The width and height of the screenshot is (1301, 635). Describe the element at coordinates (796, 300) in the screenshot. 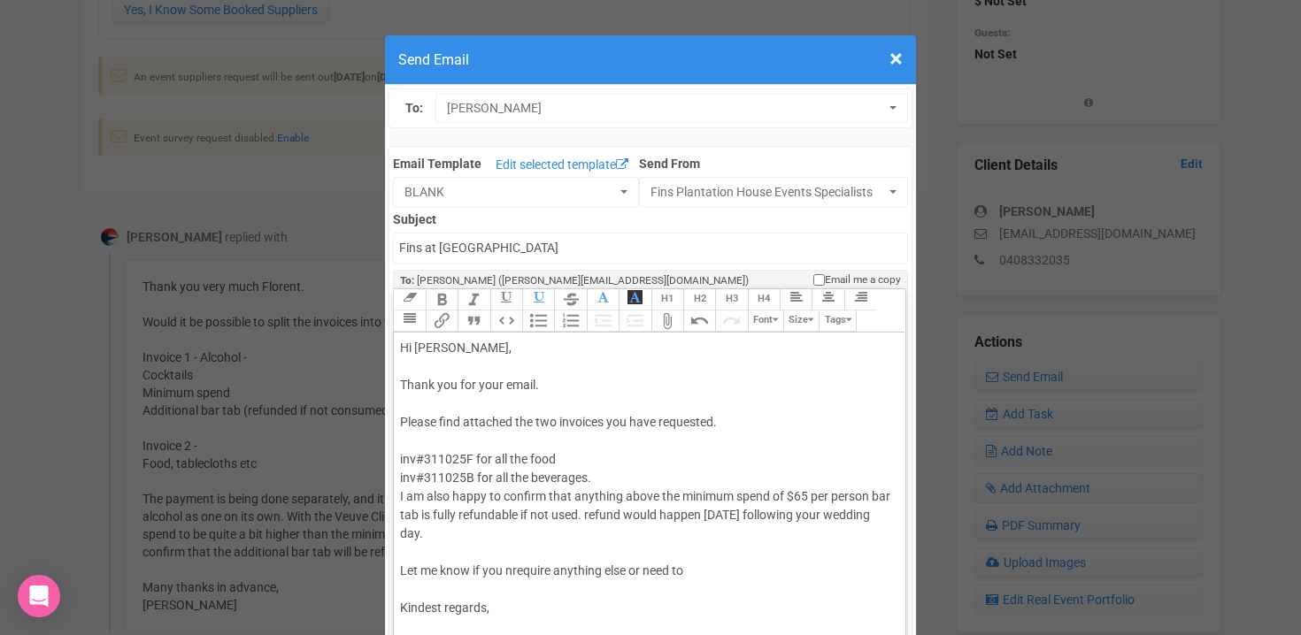

I see `button: Align Left` at that location.